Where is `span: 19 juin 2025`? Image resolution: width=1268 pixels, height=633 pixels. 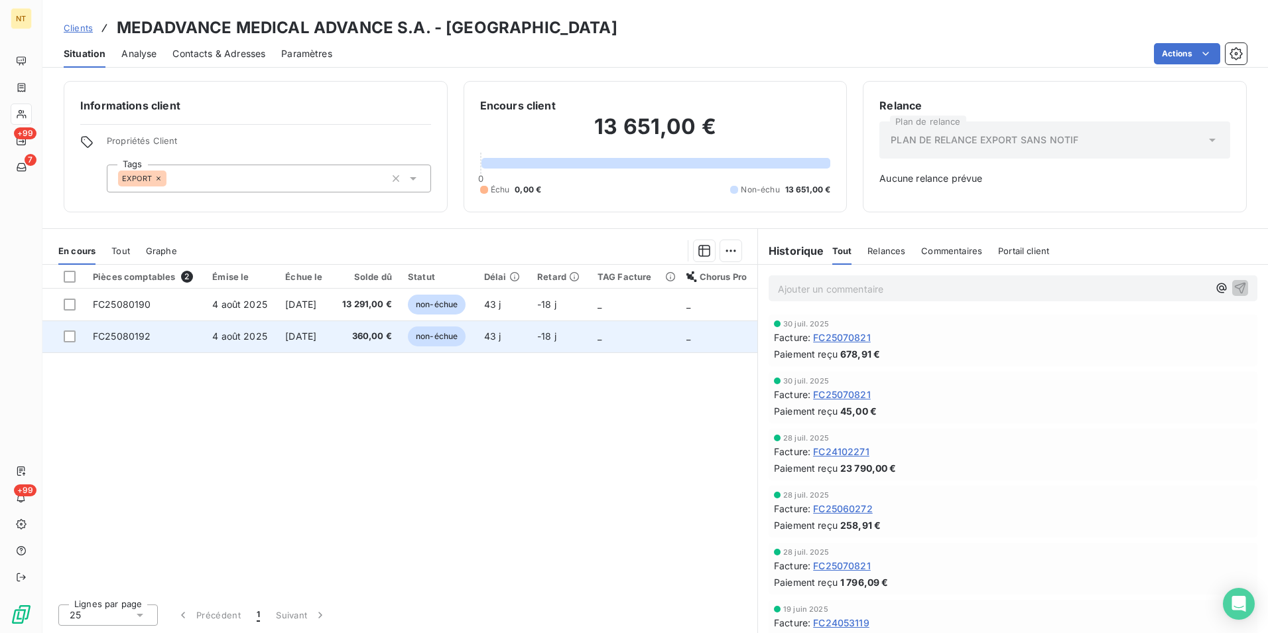 span: 19 juin 2025 is located at coordinates (806, 609).